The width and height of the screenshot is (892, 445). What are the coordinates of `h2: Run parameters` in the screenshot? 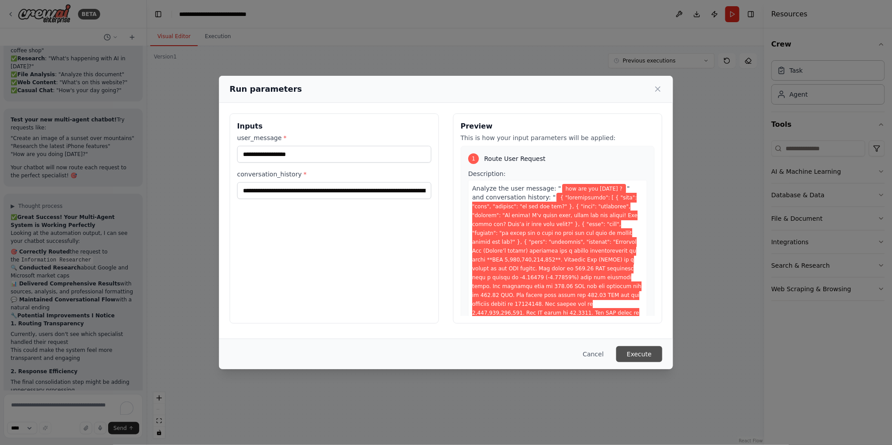 It's located at (266, 89).